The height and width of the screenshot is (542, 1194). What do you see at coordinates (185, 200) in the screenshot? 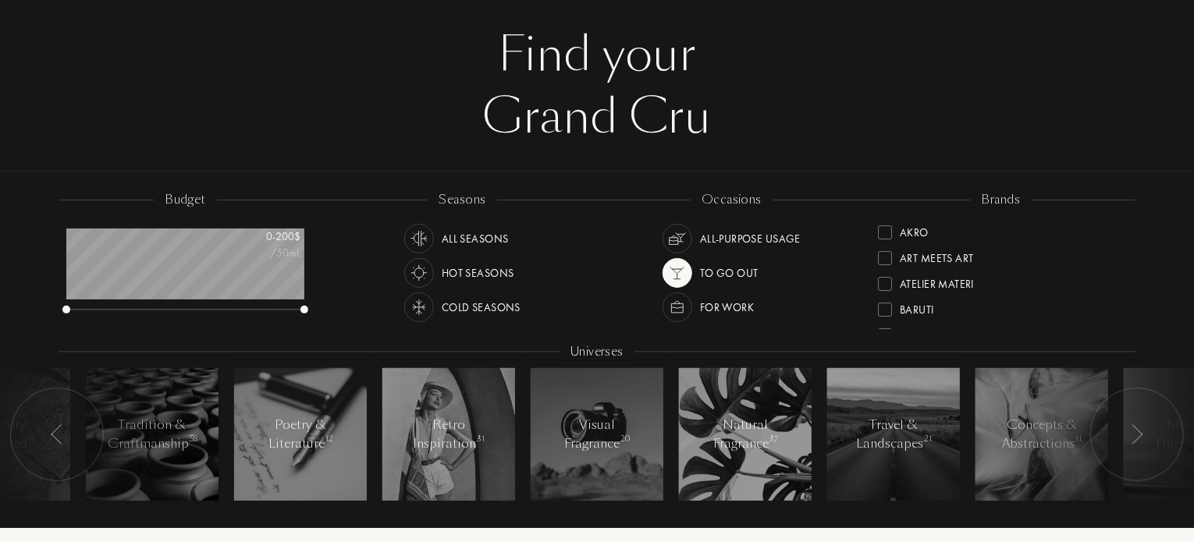
I see `div: budget` at bounding box center [185, 200].